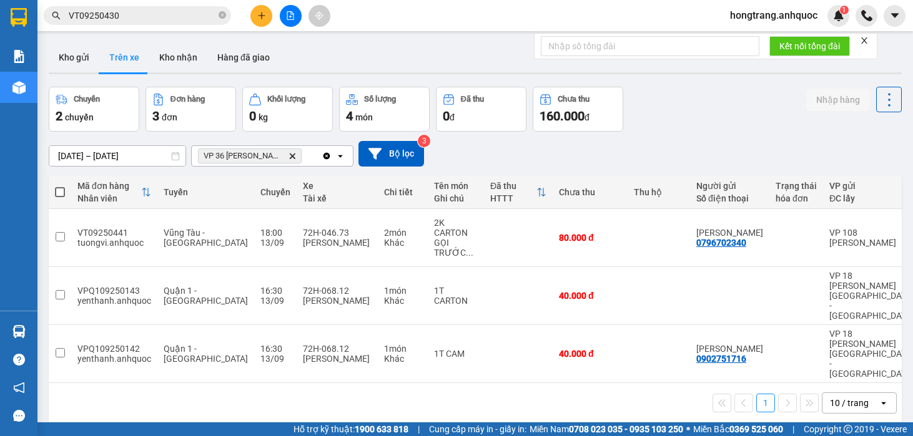 The image size is (913, 436). I want to click on button: aim, so click(319, 16).